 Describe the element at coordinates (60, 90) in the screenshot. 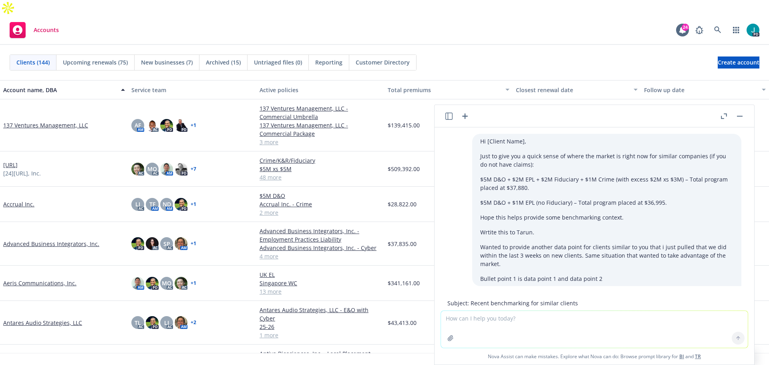

I see `div: Account name, DBA` at that location.